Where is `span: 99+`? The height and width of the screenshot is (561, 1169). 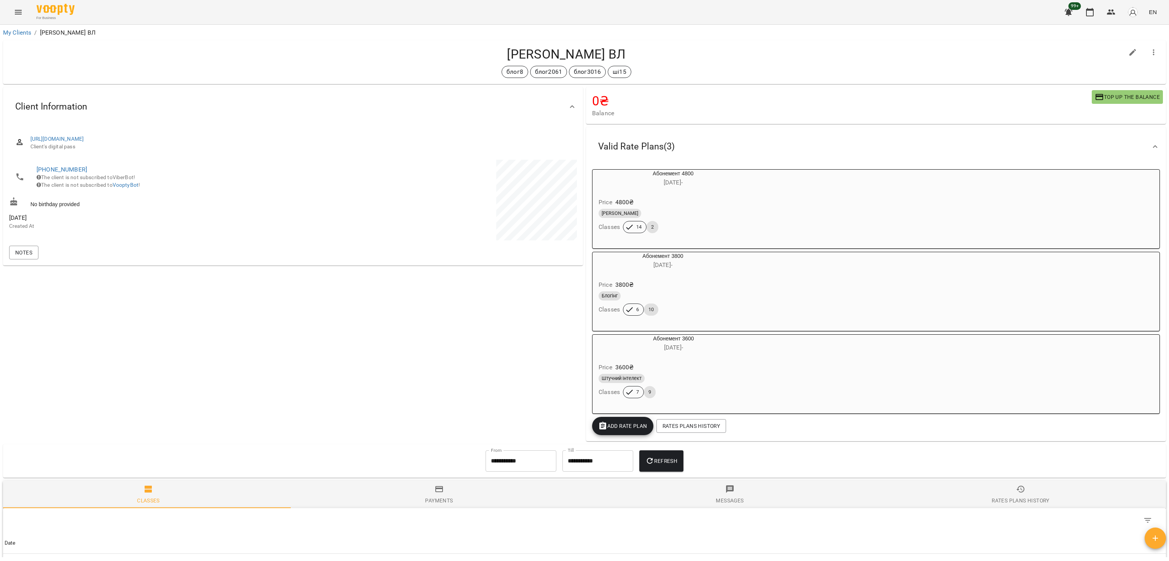
span: 99+ is located at coordinates (1075, 6).